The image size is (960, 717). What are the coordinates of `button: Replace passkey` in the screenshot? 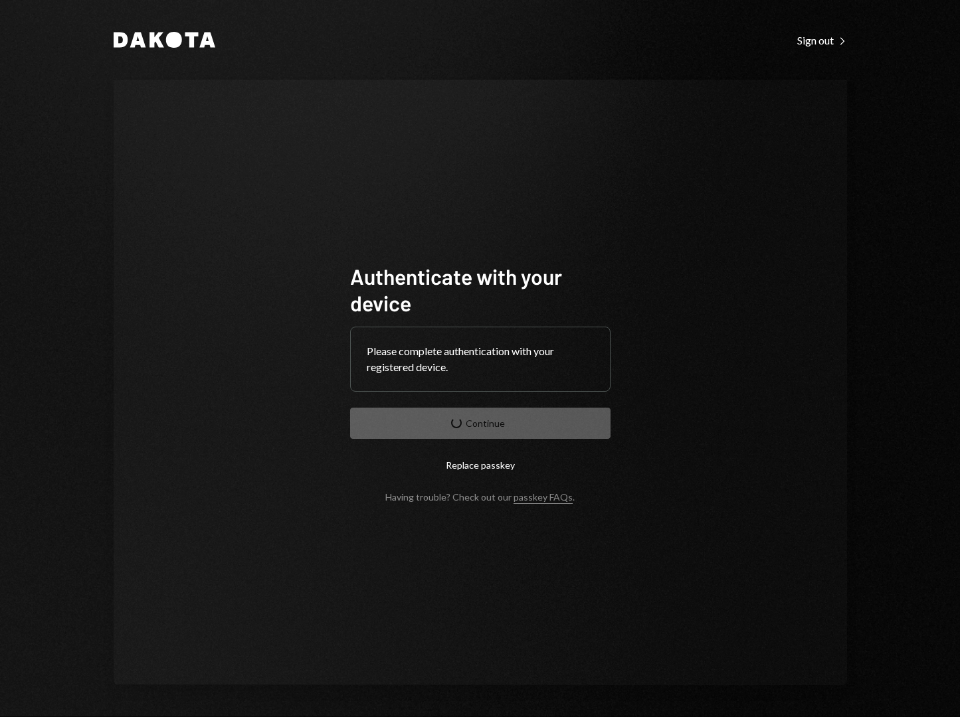 It's located at (480, 465).